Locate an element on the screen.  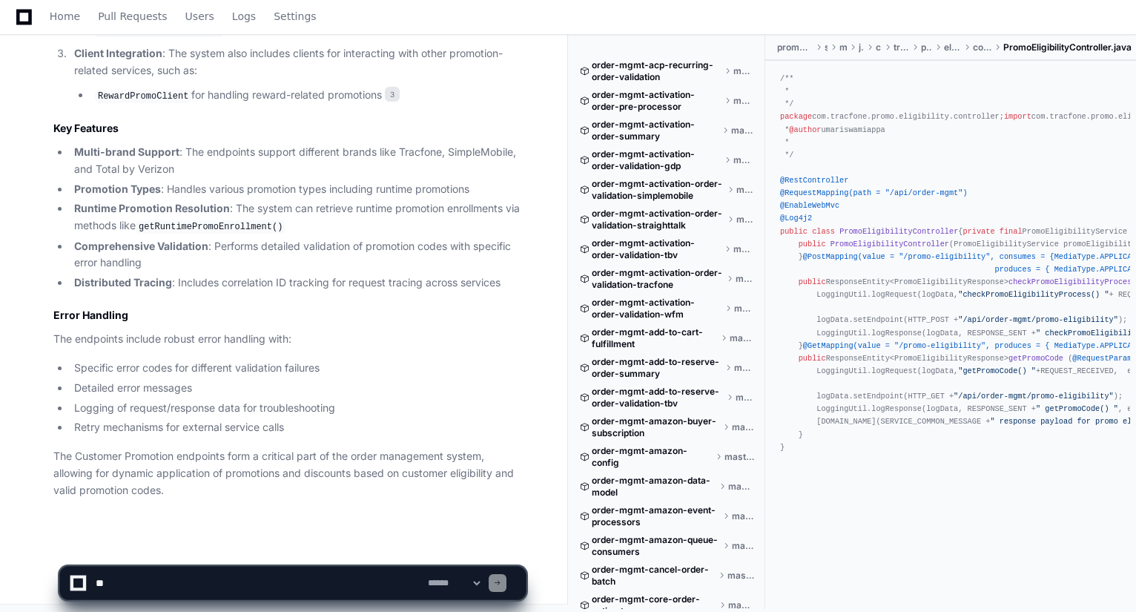
span: Settings is located at coordinates (294, 16).